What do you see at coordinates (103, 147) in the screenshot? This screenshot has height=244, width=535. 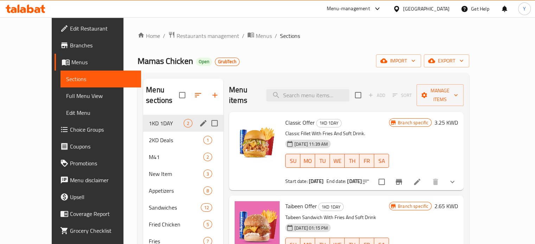 I see `span: Coupons` at bounding box center [103, 147].